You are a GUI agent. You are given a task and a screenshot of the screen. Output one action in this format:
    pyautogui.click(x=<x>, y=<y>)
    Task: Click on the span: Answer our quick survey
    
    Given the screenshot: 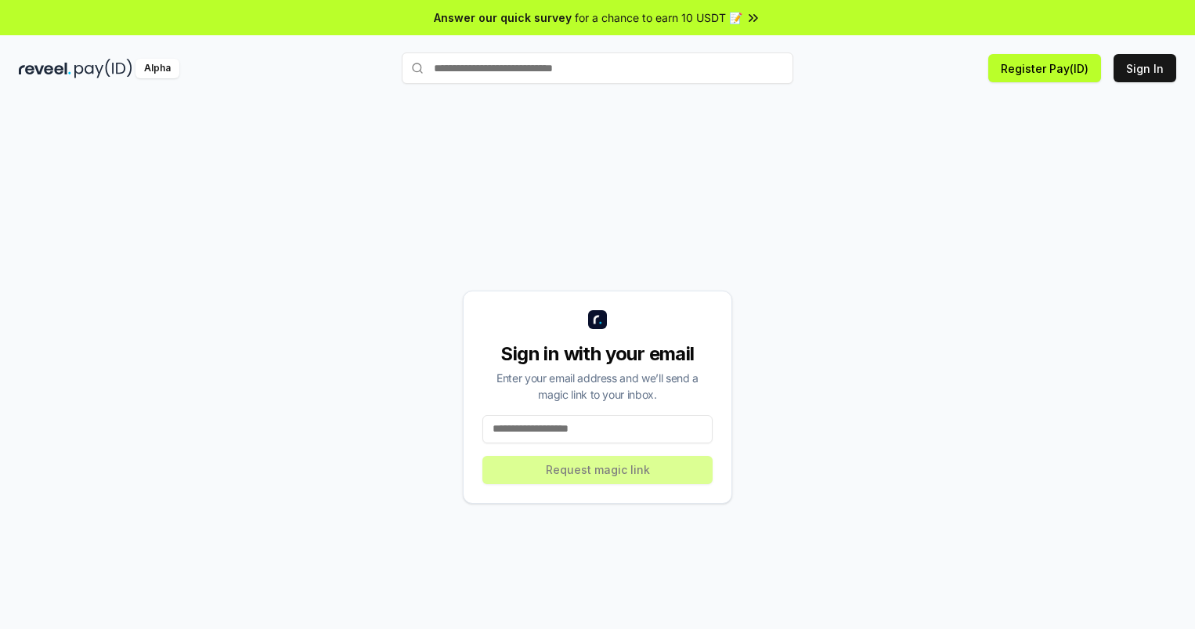 What is the action you would take?
    pyautogui.click(x=503, y=17)
    